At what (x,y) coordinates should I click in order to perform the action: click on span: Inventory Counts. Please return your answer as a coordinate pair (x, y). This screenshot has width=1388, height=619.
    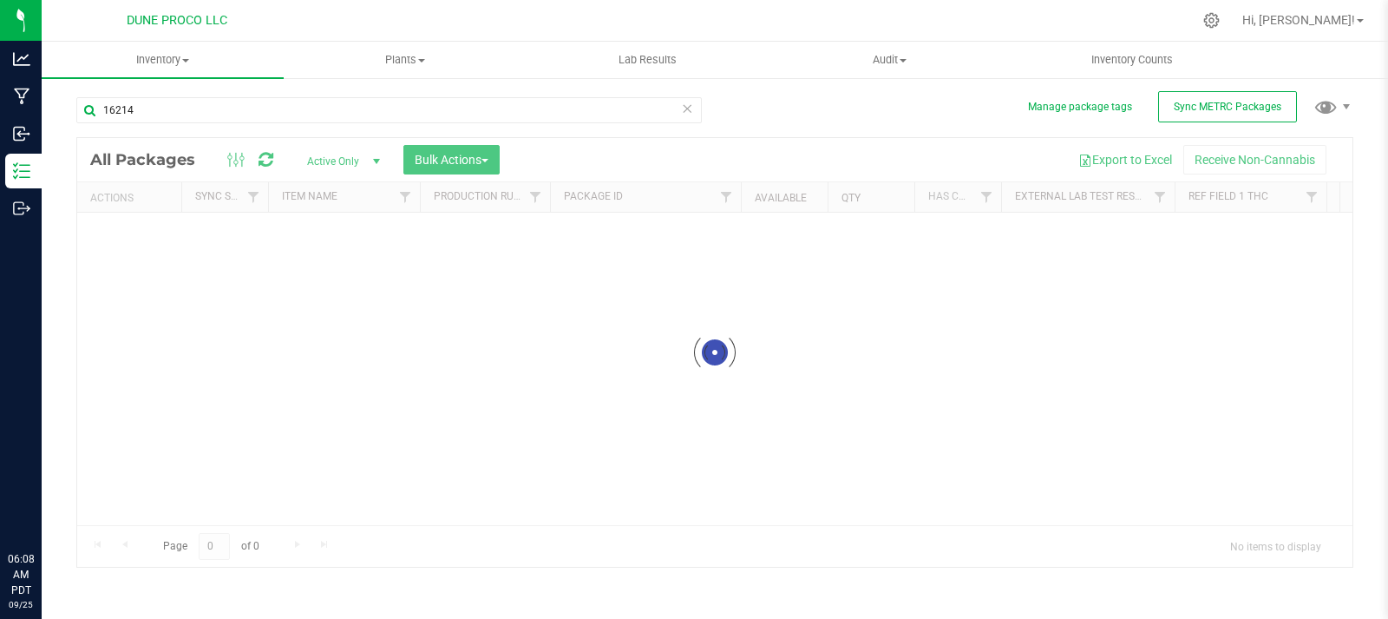
    Looking at the image, I should click on (1132, 60).